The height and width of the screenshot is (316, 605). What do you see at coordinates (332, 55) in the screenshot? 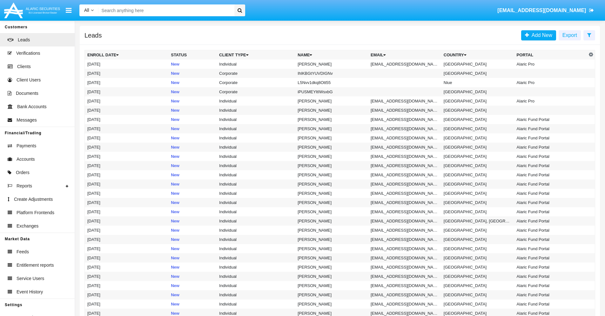
I see `th: Name` at bounding box center [332, 55].